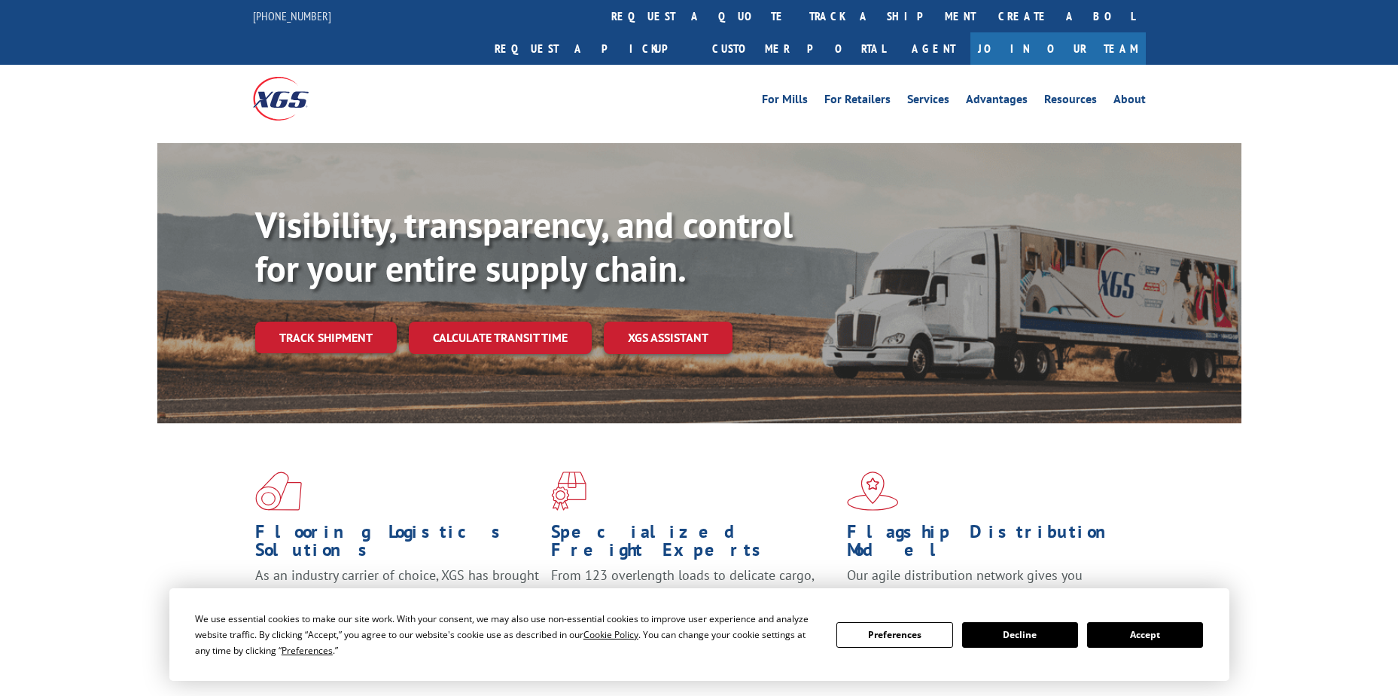 The image size is (1398, 696). Describe the element at coordinates (895, 635) in the screenshot. I see `button: Preferences` at that location.